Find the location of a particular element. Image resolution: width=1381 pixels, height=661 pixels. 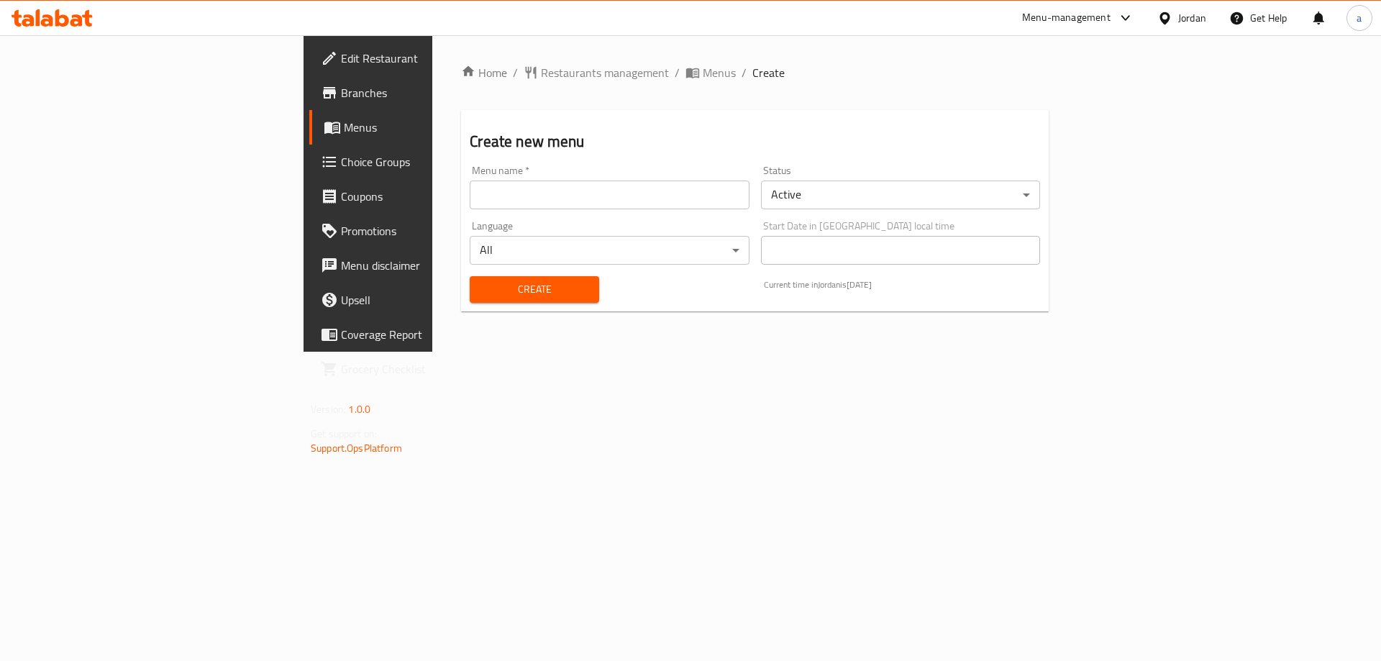

h2: Create new menu is located at coordinates (754, 142).